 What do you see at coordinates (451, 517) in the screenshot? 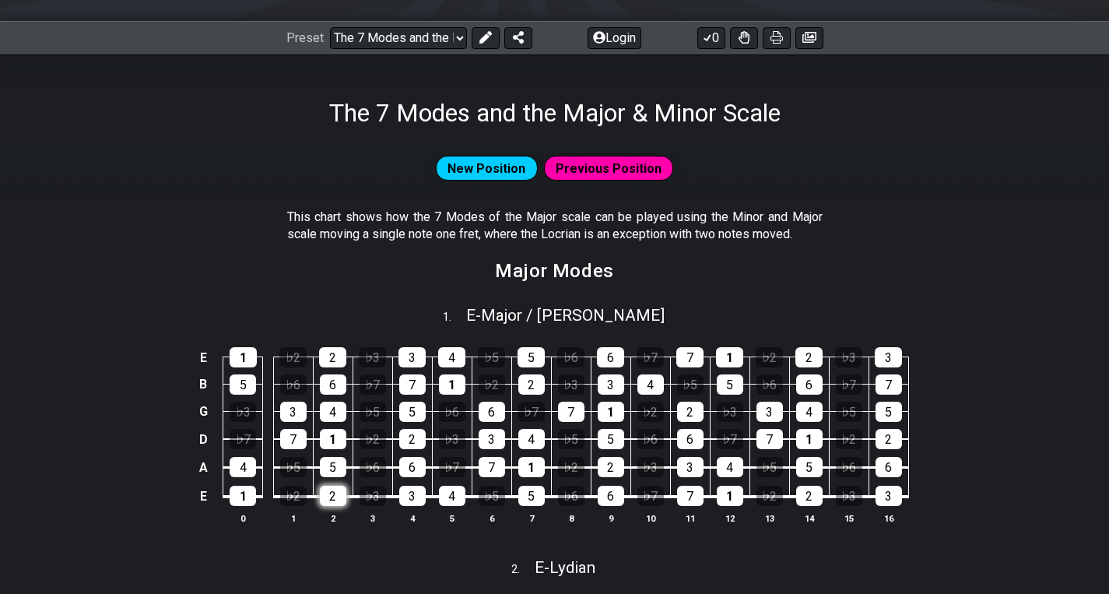
I see `th: 5` at bounding box center [451, 517].